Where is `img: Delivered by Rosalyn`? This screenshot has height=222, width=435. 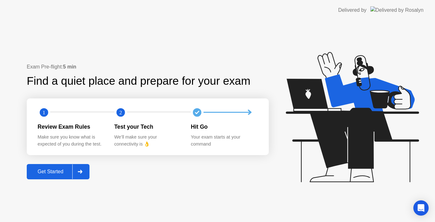 img: Delivered by Rosalyn is located at coordinates (397, 10).